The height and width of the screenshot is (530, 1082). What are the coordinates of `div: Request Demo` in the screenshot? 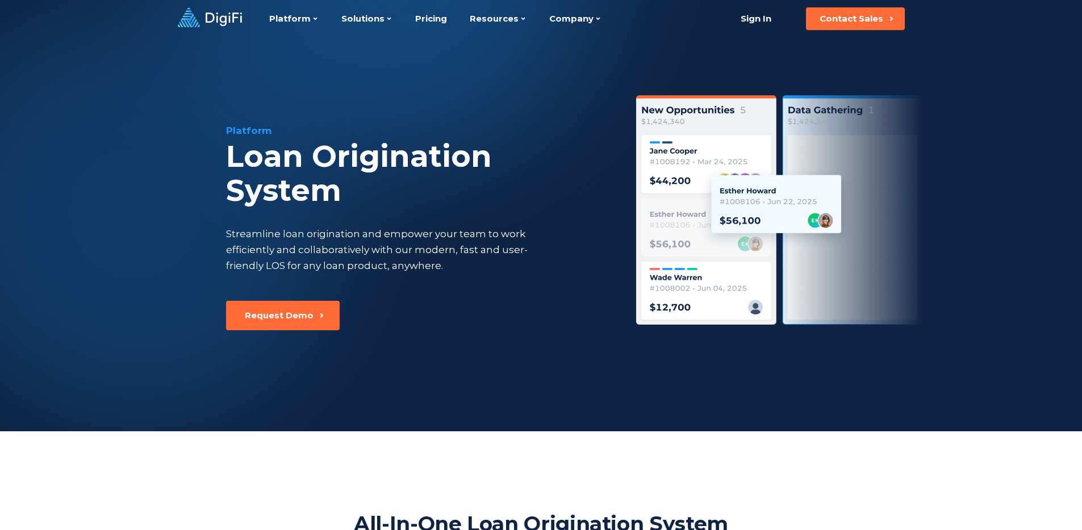 It's located at (279, 316).